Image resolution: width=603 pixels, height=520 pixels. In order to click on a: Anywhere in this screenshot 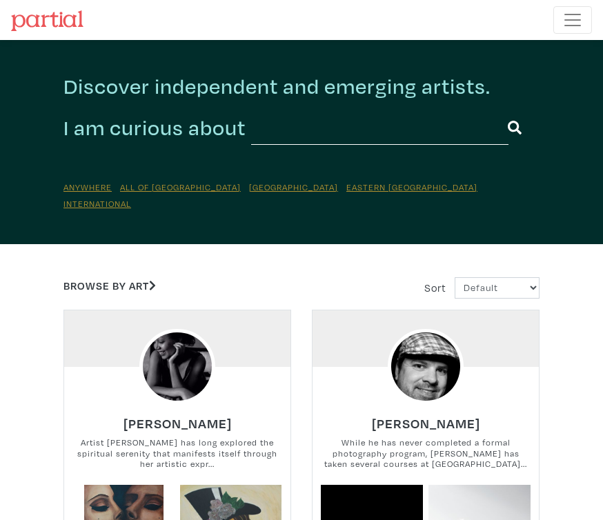, I will do `click(88, 187)`.